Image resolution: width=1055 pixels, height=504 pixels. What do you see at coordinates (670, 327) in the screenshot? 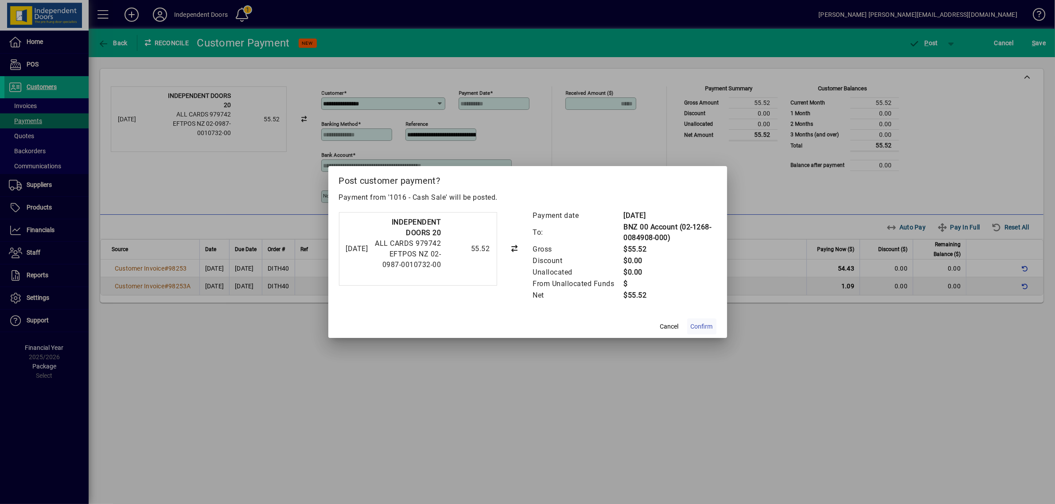
I see `button: Cancel` at bounding box center [670, 327].